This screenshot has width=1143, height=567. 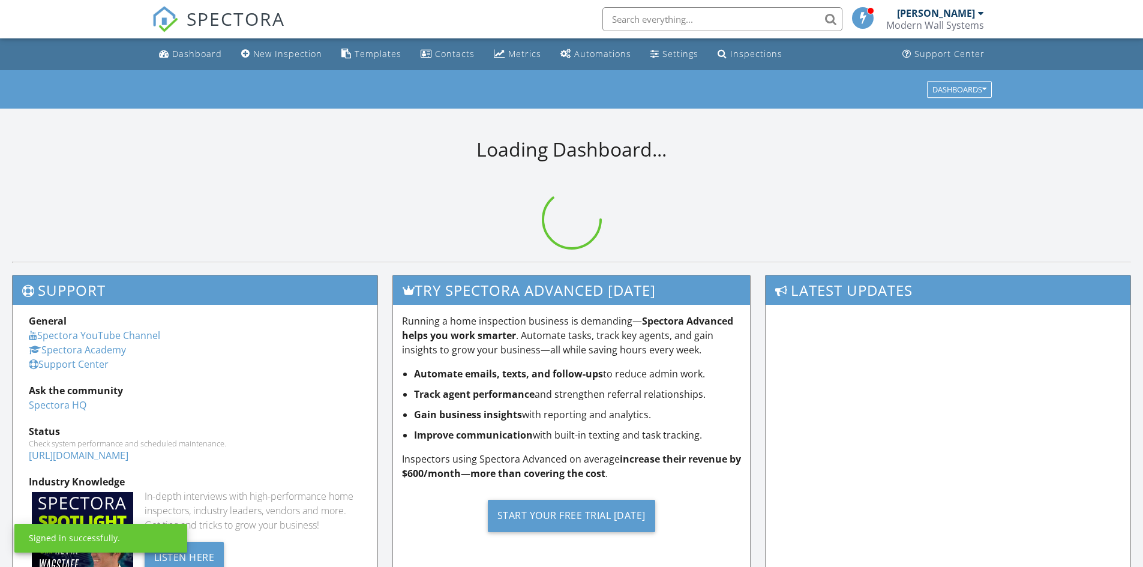 What do you see at coordinates (596, 54) in the screenshot?
I see `a: Automations (Basic)` at bounding box center [596, 54].